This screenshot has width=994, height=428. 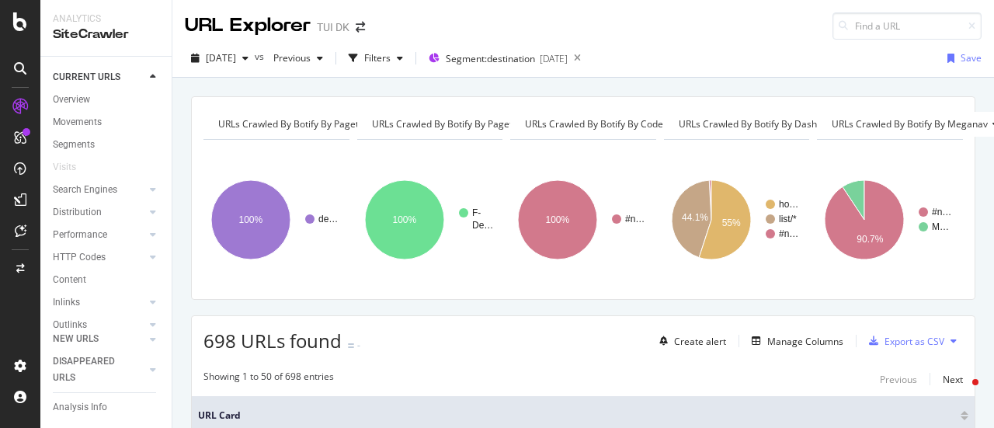 I want to click on a: HTTP Codes, so click(x=99, y=257).